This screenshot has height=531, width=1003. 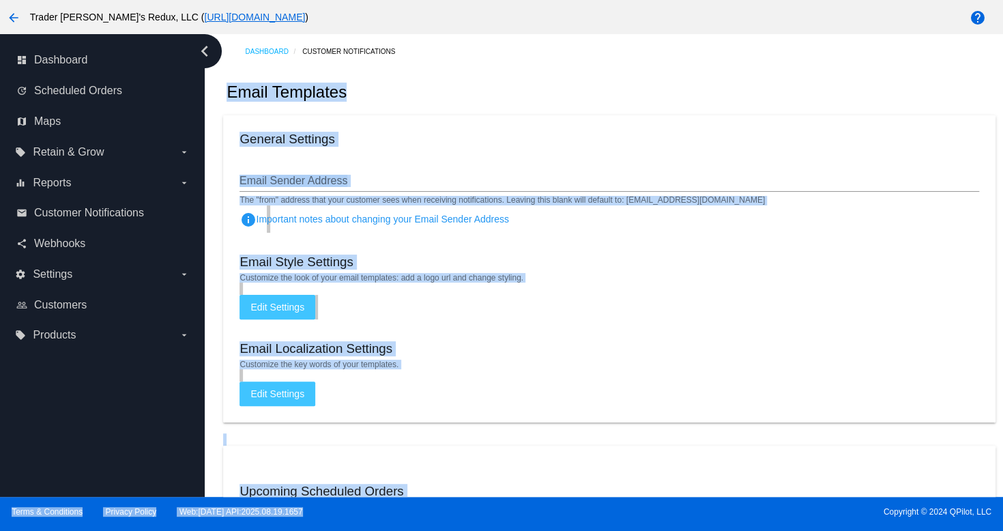 What do you see at coordinates (68, 152) in the screenshot?
I see `span: Retain & Grow` at bounding box center [68, 152].